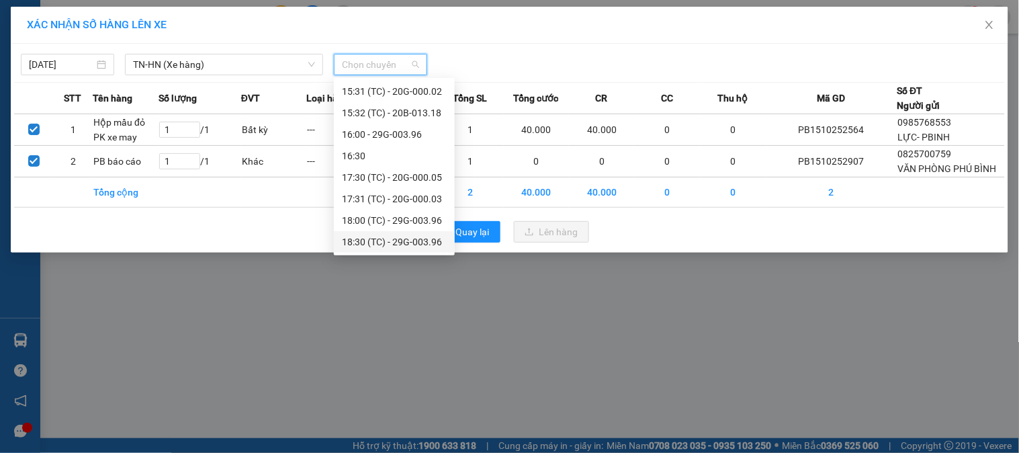 The width and height of the screenshot is (1019, 453). Describe the element at coordinates (394, 134) in the screenshot. I see `div: 16:00 - 29G-003.96` at that location.